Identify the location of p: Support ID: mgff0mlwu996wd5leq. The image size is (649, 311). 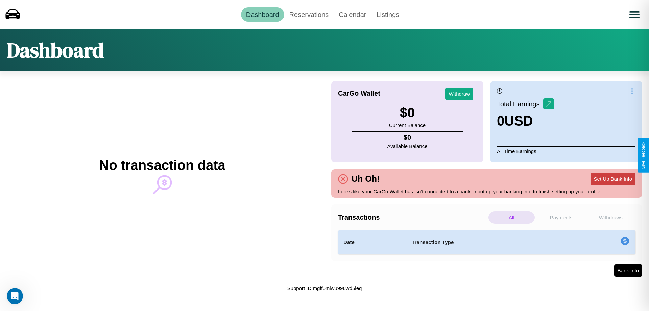
(325, 288).